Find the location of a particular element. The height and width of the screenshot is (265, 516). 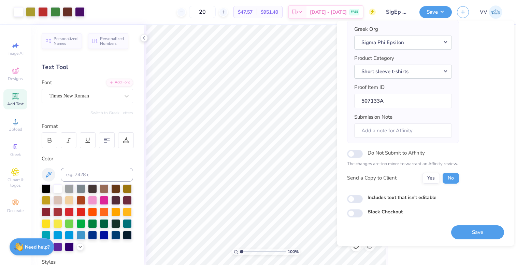

label: Includes text that isn't editable is located at coordinates (402, 197).